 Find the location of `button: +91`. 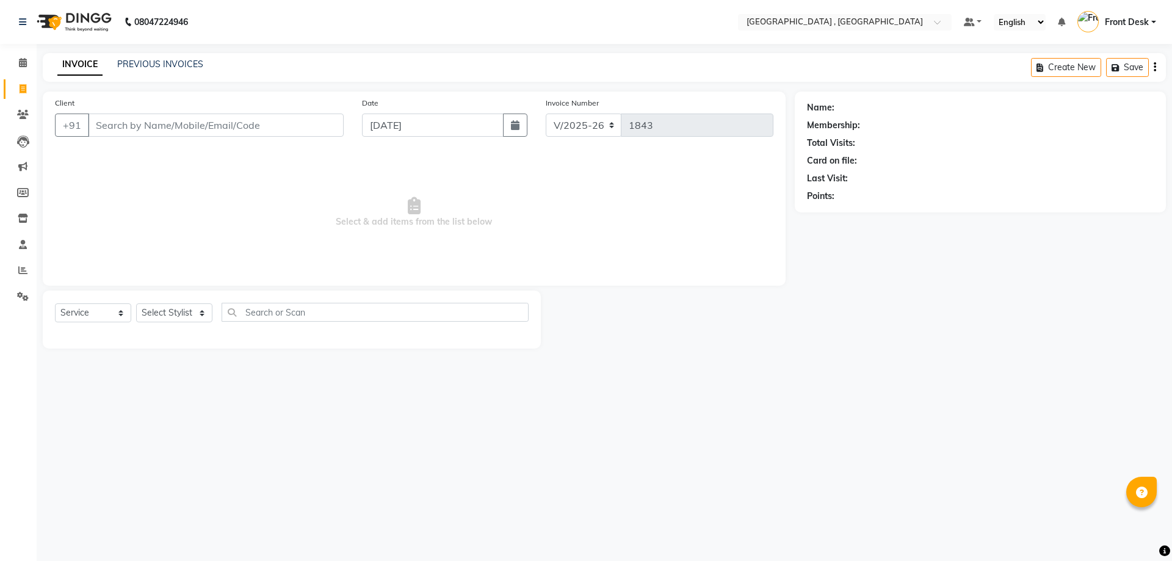

button: +91 is located at coordinates (72, 125).